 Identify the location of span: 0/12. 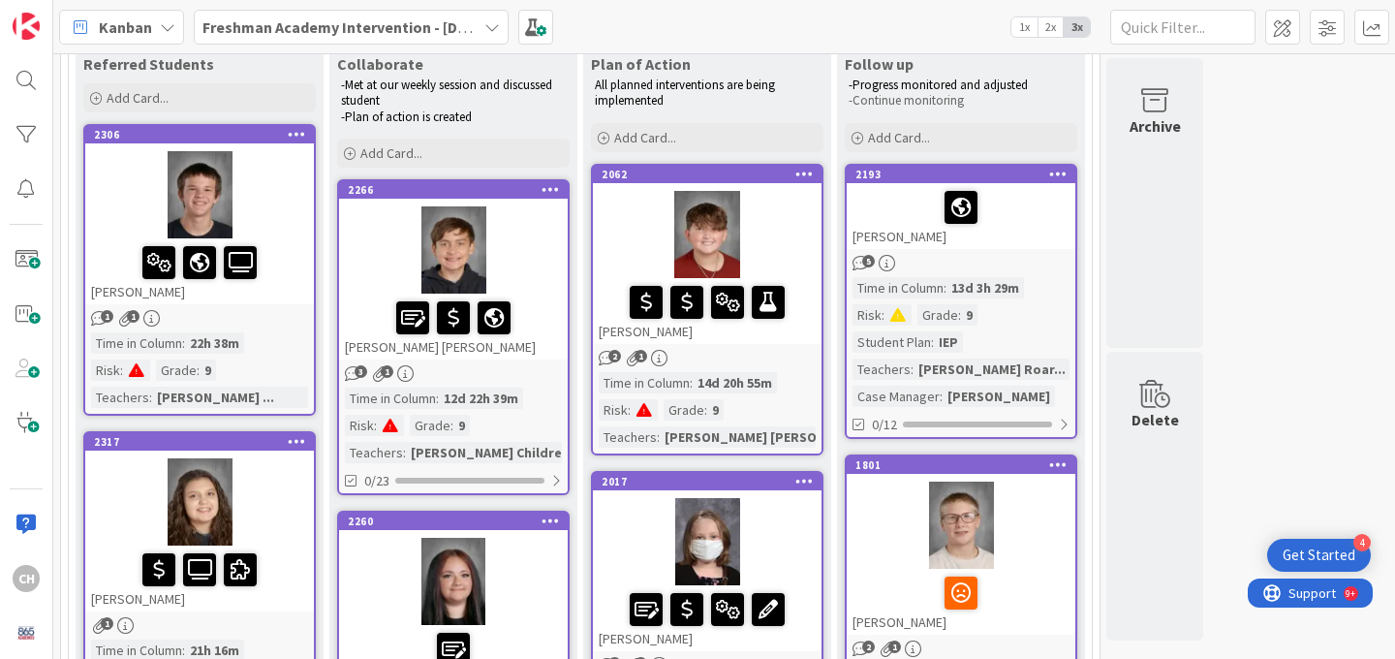
(884, 424).